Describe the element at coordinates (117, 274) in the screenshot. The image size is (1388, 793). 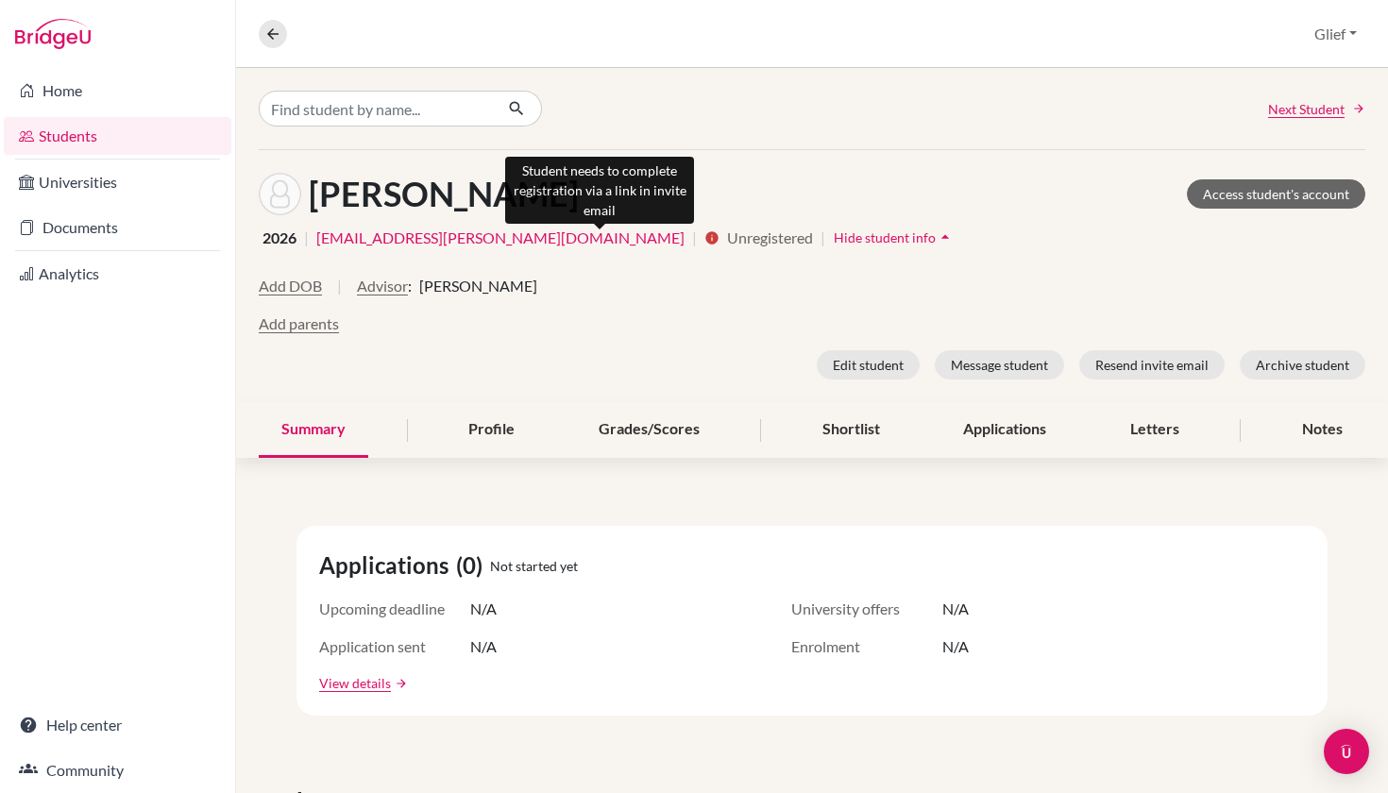
I see `a: Analytics` at that location.